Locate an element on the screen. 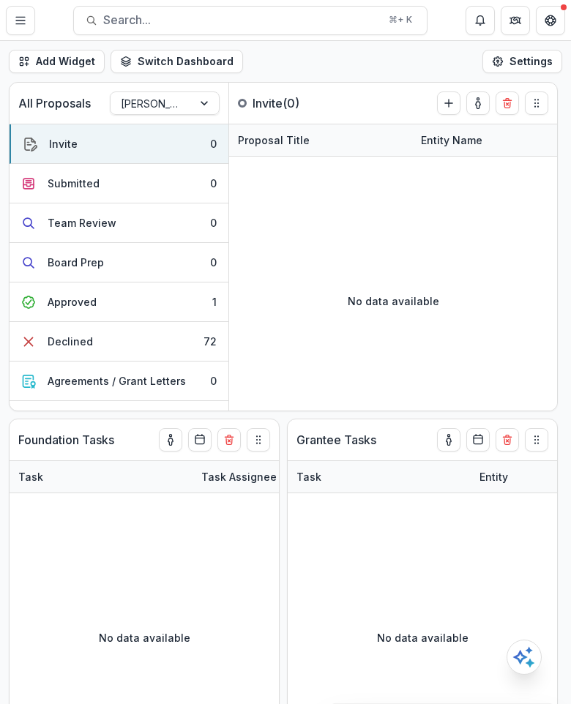  div: Team Review is located at coordinates (82, 222).